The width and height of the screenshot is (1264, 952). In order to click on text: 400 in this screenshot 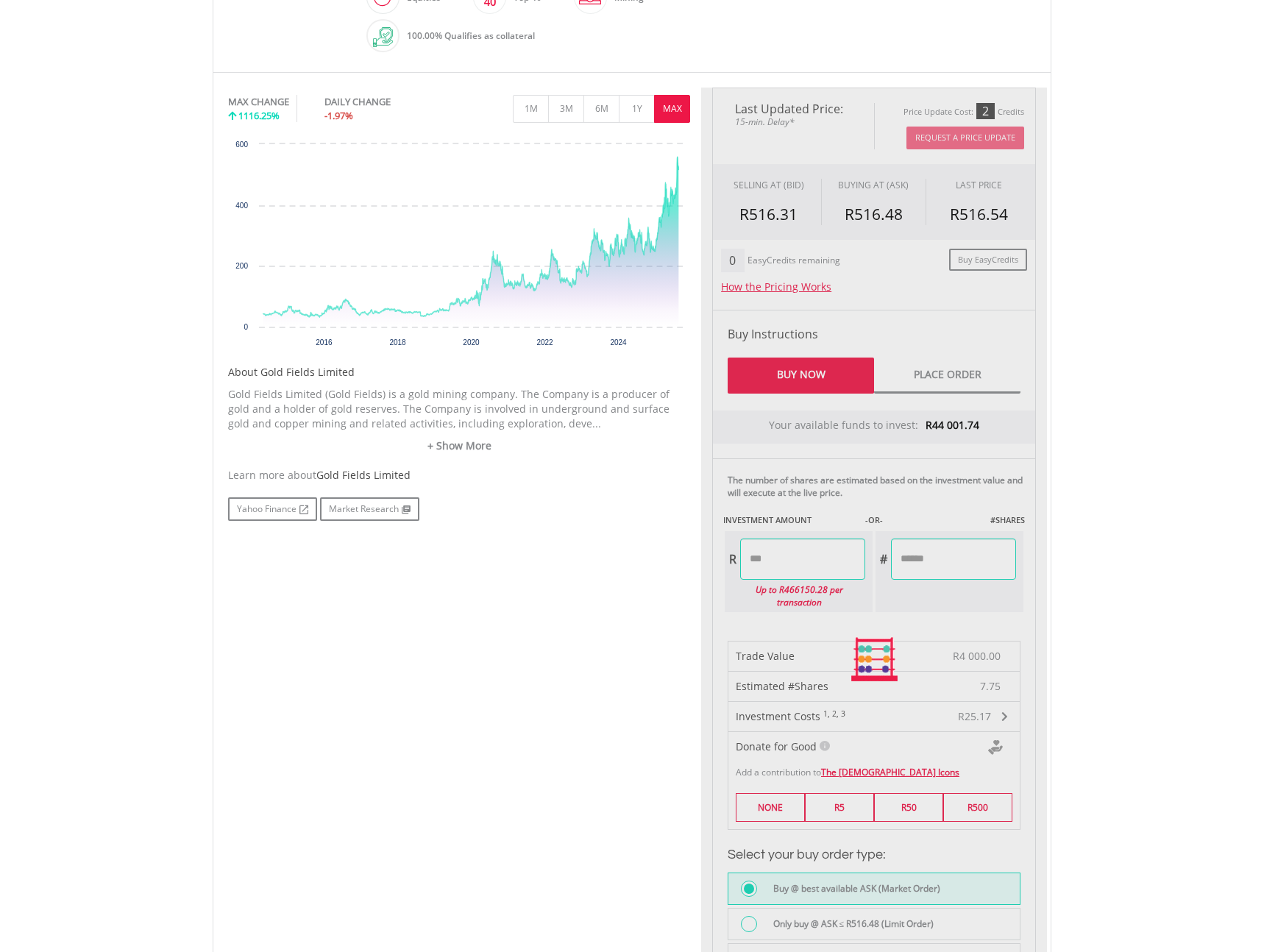, I will do `click(242, 205)`.